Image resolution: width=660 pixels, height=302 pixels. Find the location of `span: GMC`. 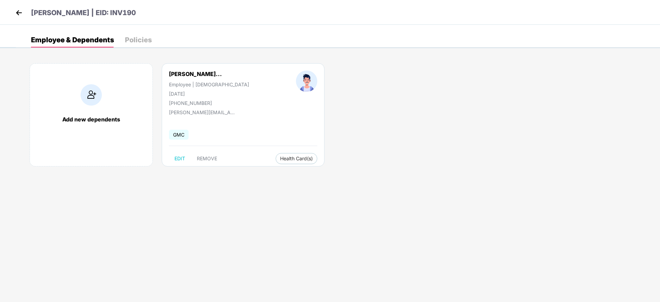

span: GMC is located at coordinates (179, 135).